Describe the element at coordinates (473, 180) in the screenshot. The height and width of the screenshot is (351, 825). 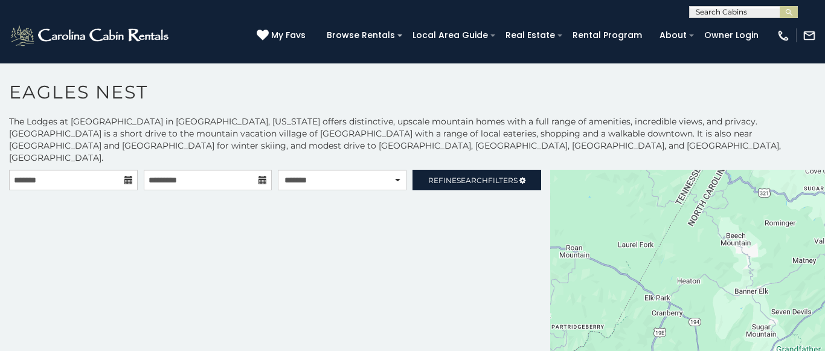
I see `span: Refine Filters` at that location.